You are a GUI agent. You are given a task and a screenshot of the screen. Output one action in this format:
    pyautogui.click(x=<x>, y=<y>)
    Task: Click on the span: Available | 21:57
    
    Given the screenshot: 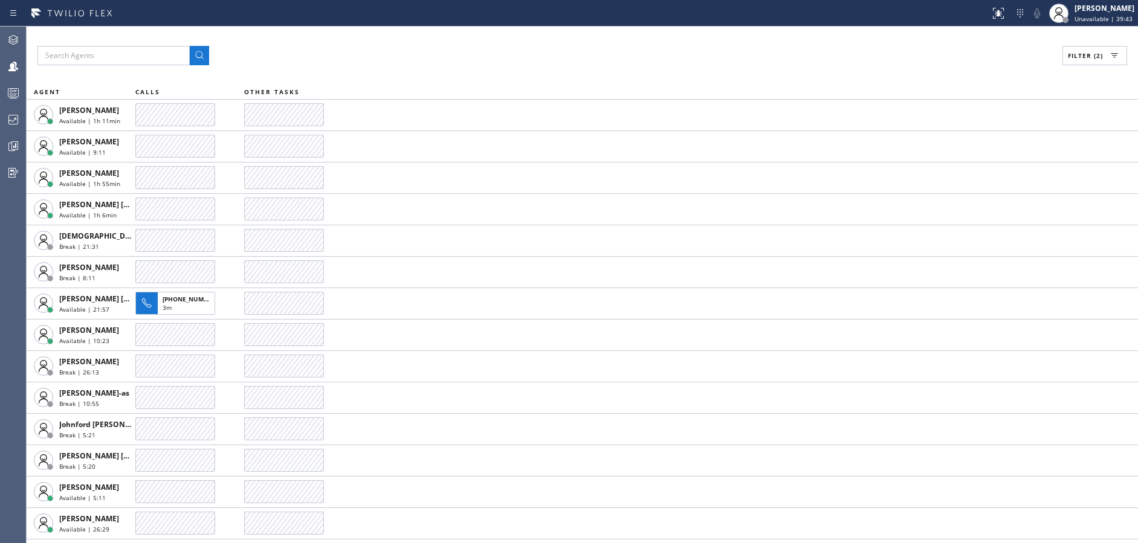 What is the action you would take?
    pyautogui.click(x=84, y=309)
    